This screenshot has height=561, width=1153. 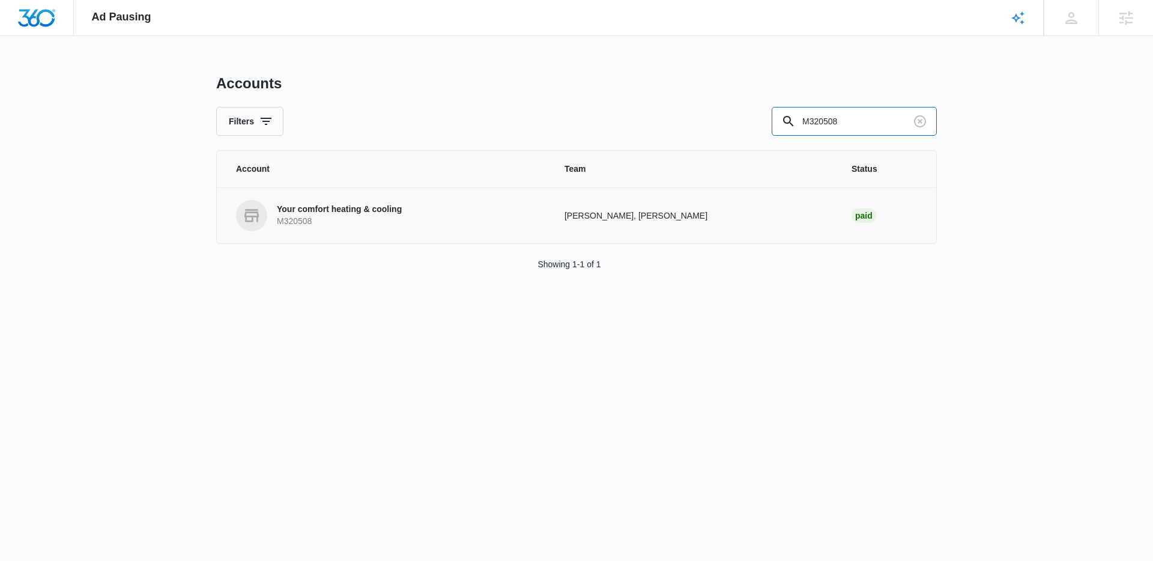 What do you see at coordinates (339, 210) in the screenshot?
I see `p: Your comfort heating & cooling` at bounding box center [339, 210].